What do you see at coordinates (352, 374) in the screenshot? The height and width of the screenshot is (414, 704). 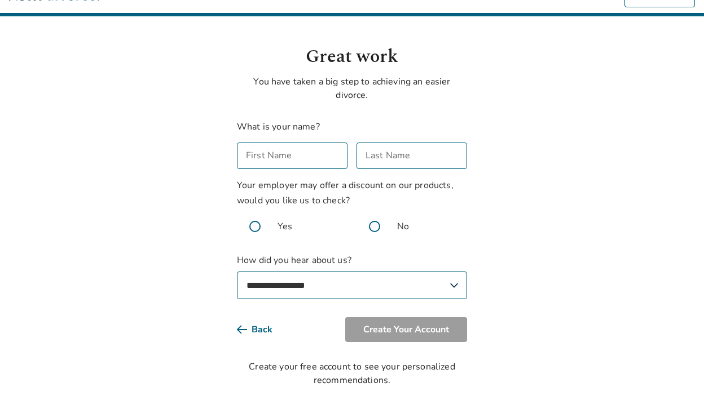 I see `div: Create your free account to see your personalized recommendations.` at bounding box center [352, 374].